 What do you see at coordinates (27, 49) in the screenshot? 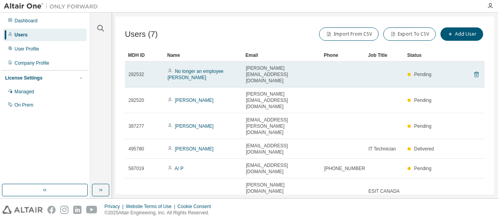
I see `div: User Profile` at bounding box center [27, 49].